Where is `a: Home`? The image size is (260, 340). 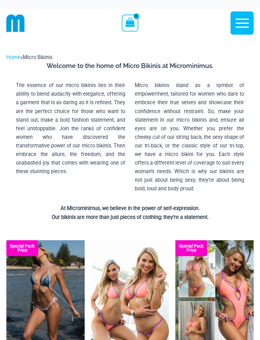
a: Home is located at coordinates (13, 57).